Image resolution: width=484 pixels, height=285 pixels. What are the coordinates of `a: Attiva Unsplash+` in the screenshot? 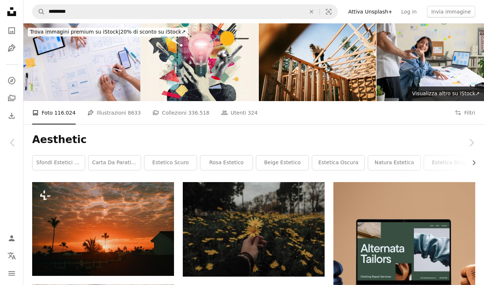 It's located at (370, 12).